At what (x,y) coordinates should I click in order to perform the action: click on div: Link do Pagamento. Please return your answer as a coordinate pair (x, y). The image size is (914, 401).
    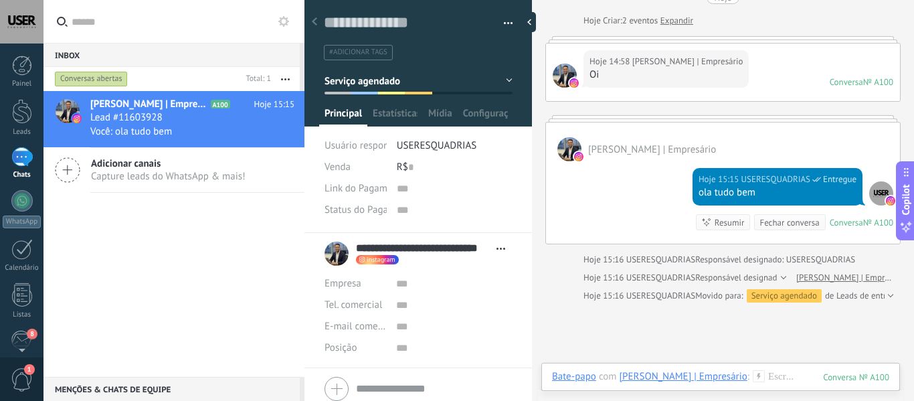
    Looking at the image, I should click on (355, 189).